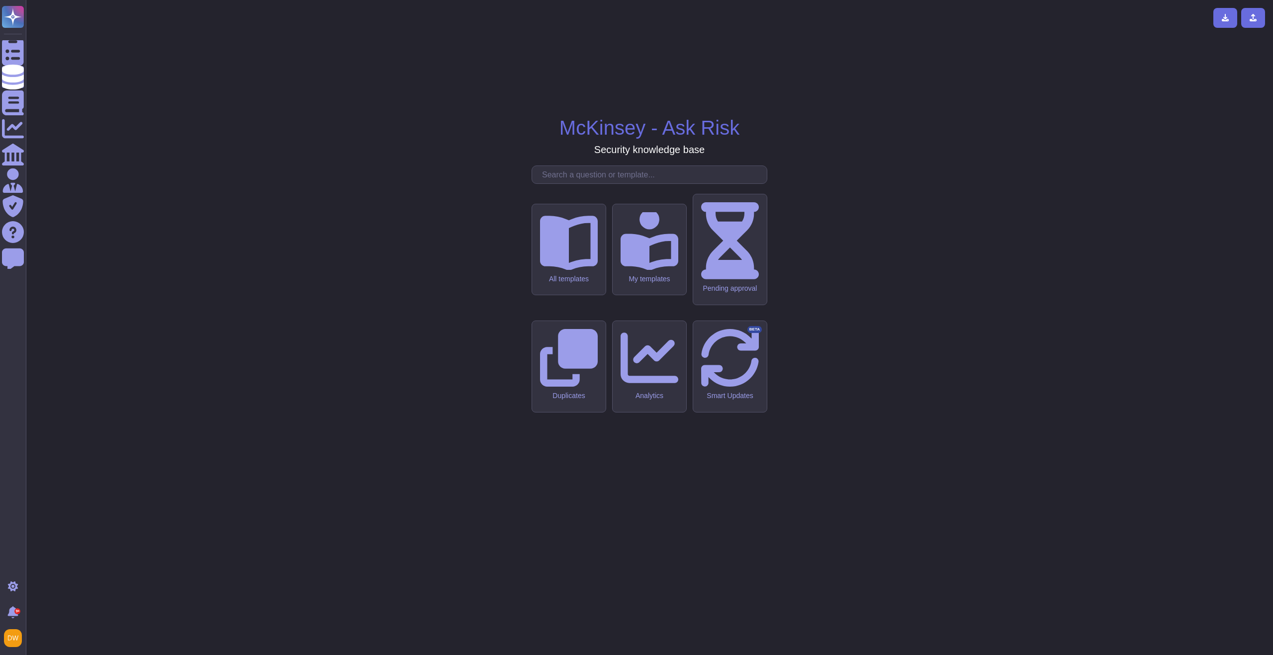 This screenshot has height=655, width=1273. What do you see at coordinates (730, 396) in the screenshot?
I see `div: Smart Updates` at bounding box center [730, 396].